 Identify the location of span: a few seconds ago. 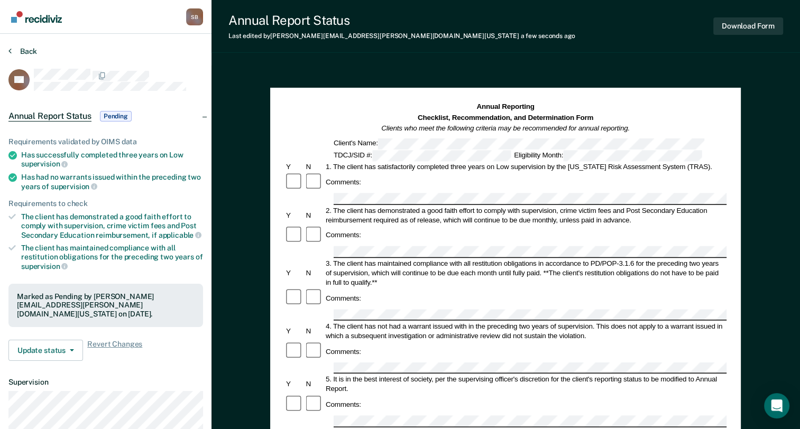
(548, 36).